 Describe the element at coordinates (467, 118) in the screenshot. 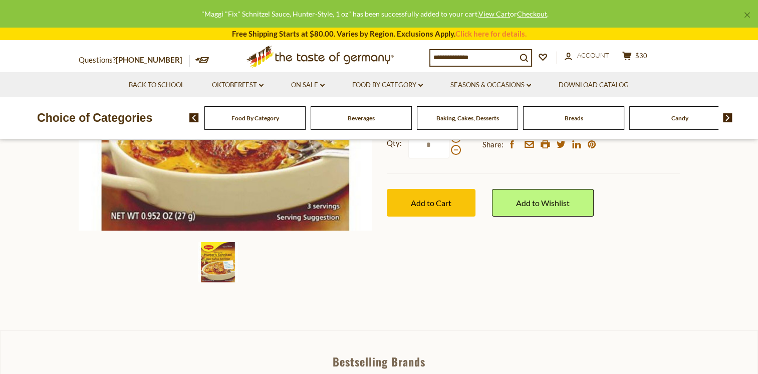

I see `a: Baking, Cakes, Desserts` at that location.